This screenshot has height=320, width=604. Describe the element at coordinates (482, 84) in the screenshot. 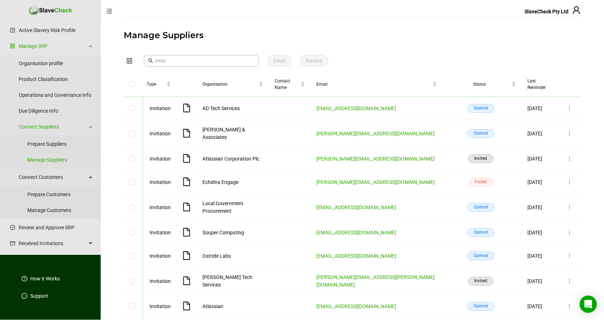

I see `th: Status` at that location.